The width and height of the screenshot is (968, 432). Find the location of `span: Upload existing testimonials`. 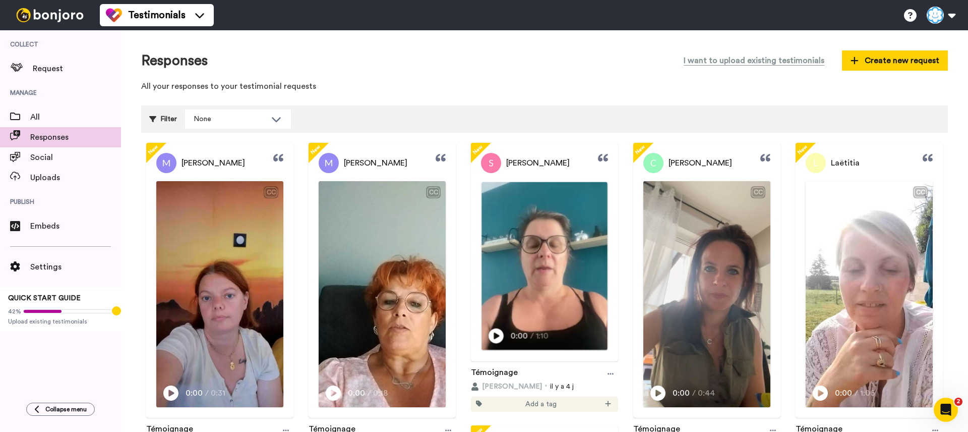

span: Upload existing testimonials is located at coordinates (61, 321).